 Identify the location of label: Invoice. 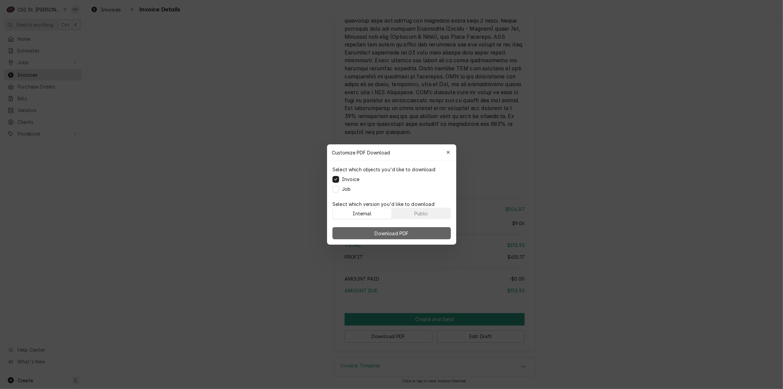
(351, 179).